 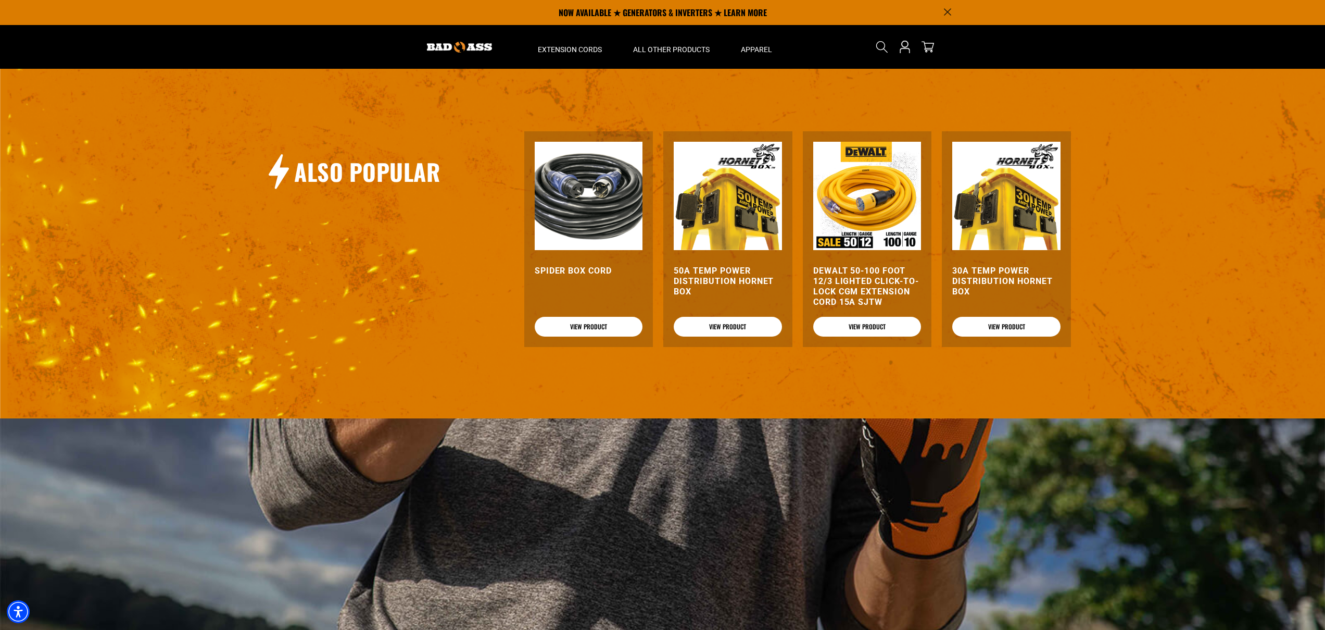 I want to click on h2: Also Popular, so click(x=367, y=171).